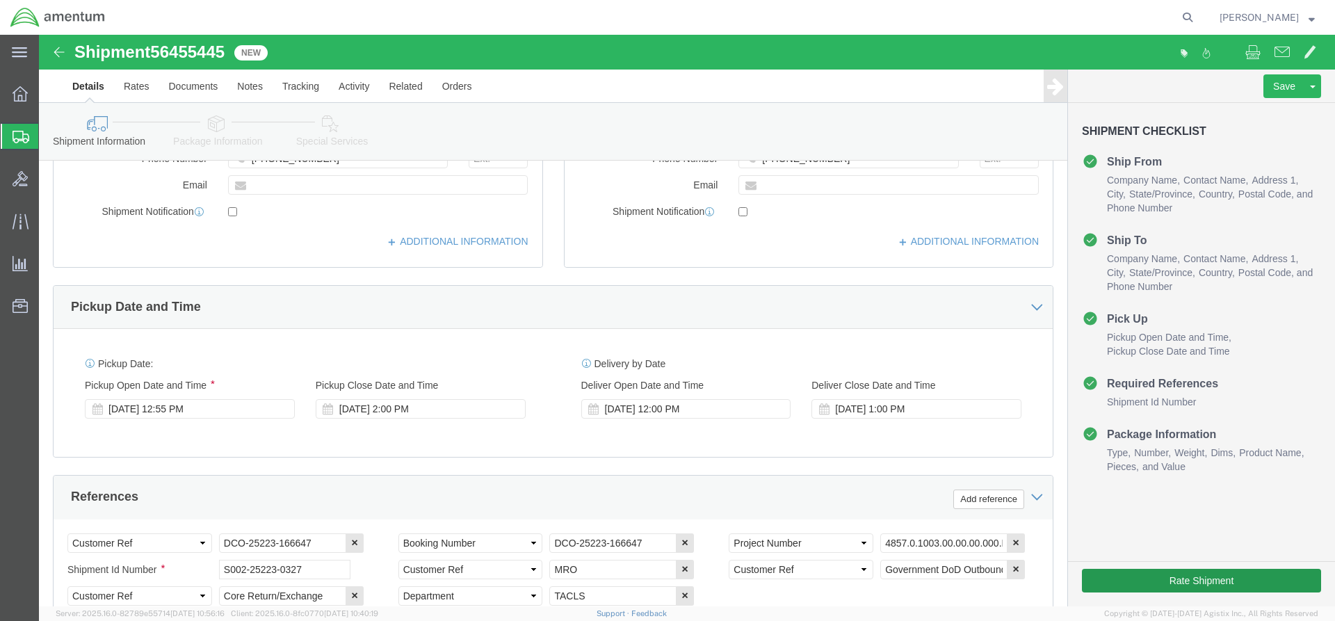  I want to click on img: logo, so click(58, 17).